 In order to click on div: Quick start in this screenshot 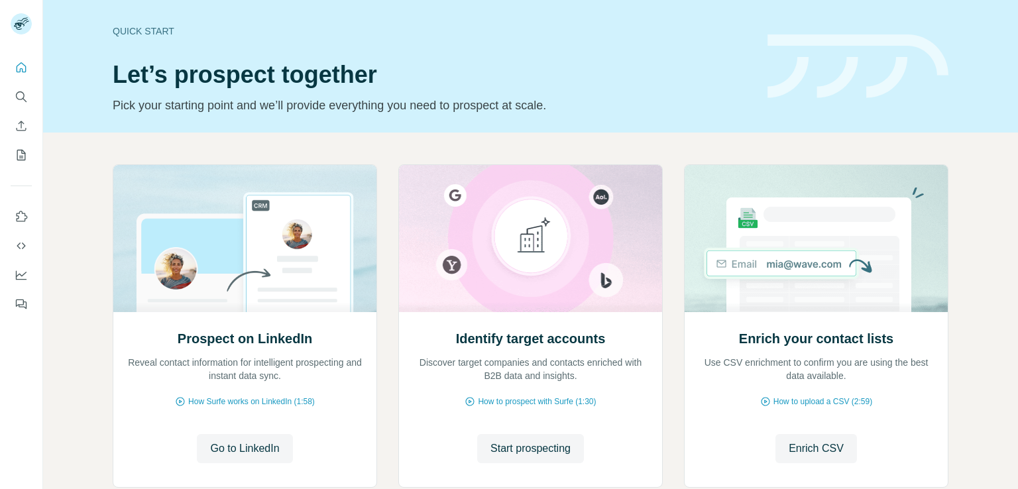, I will do `click(432, 31)`.